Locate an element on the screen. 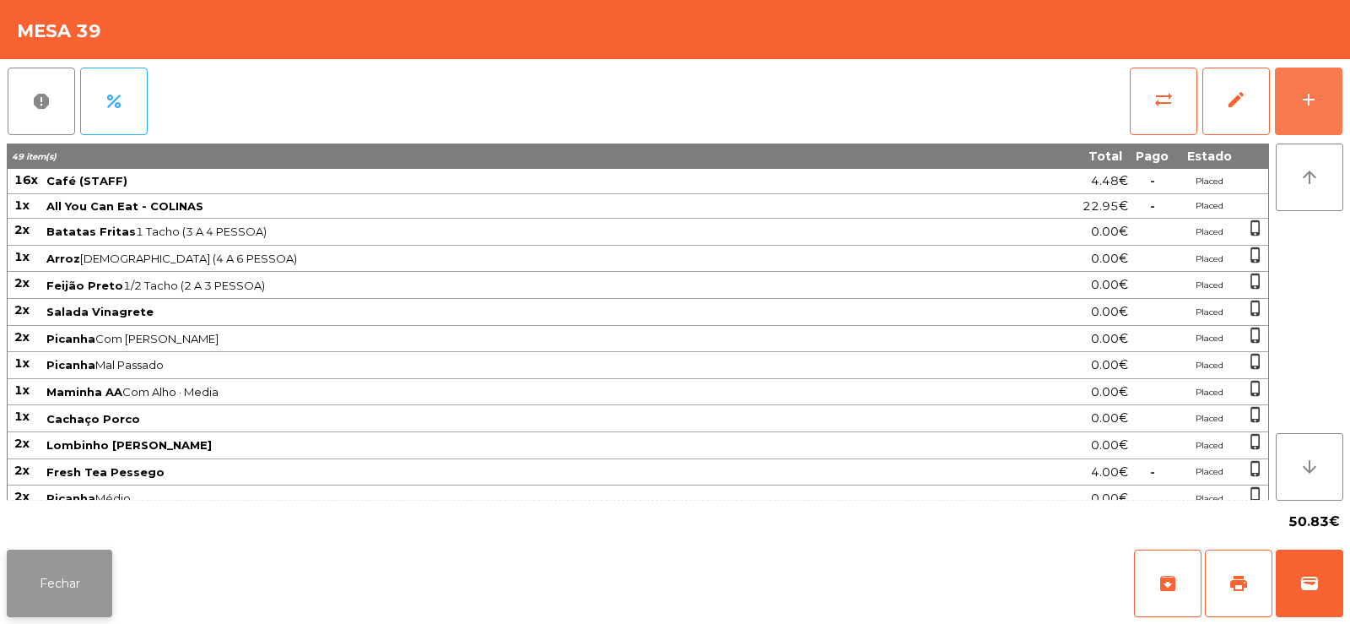 The height and width of the screenshot is (624, 1350). button: print is located at coordinates (1239, 583).